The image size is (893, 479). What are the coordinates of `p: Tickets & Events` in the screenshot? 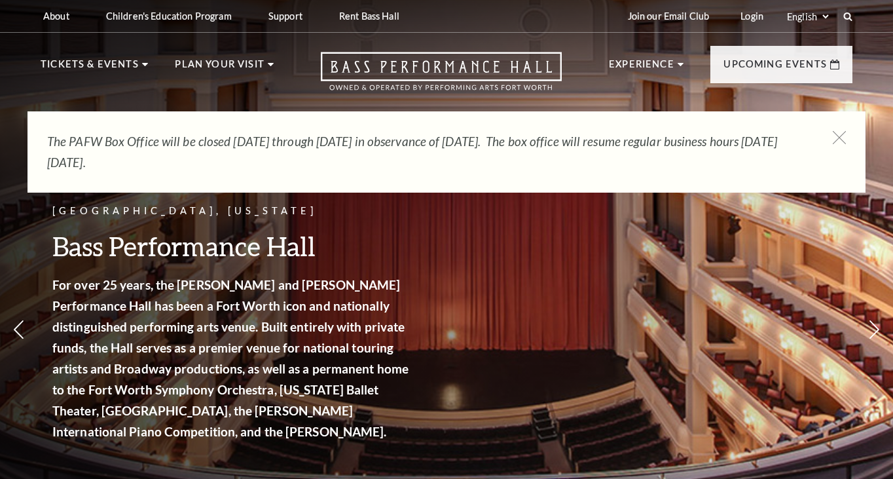 It's located at (90, 68).